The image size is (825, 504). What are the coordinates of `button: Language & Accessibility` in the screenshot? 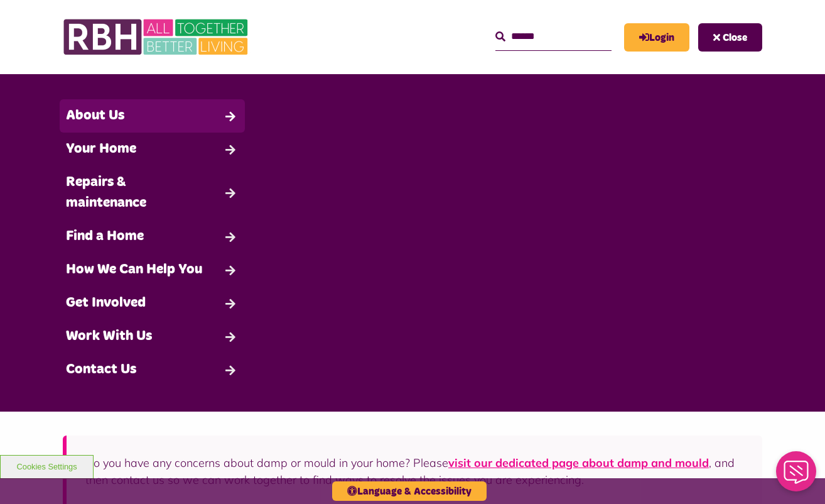 It's located at (410, 491).